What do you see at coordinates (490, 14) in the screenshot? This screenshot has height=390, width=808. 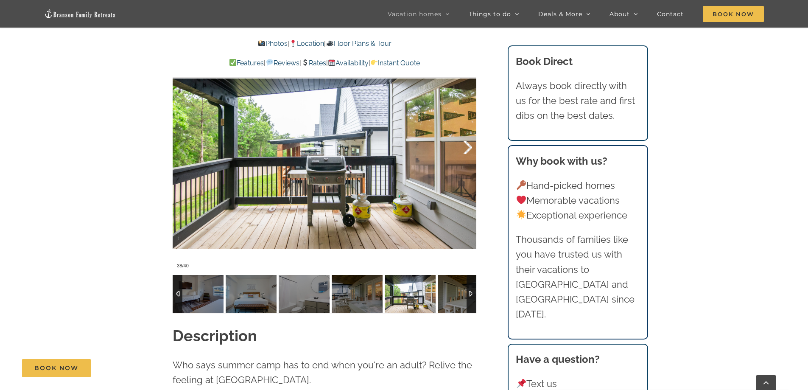 I see `span: Things to do` at bounding box center [490, 14].